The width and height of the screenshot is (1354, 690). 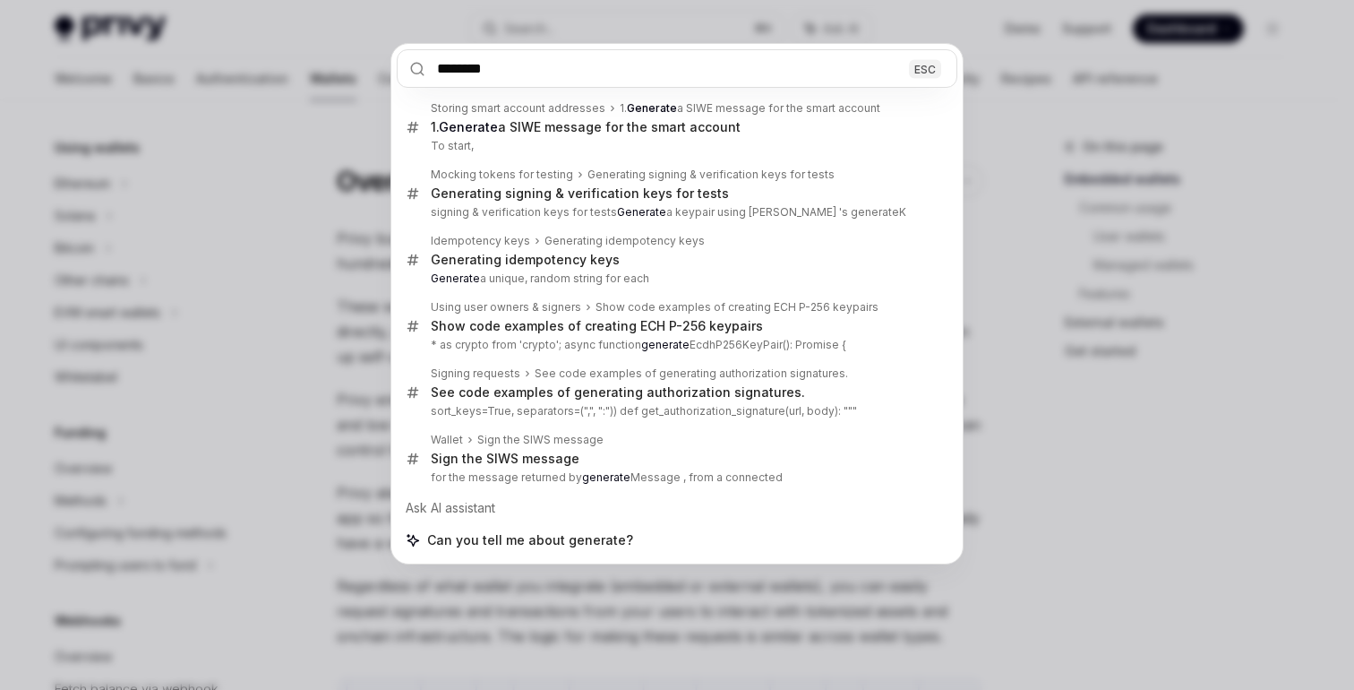 I want to click on span: Can you tell me about generate?, so click(x=530, y=540).